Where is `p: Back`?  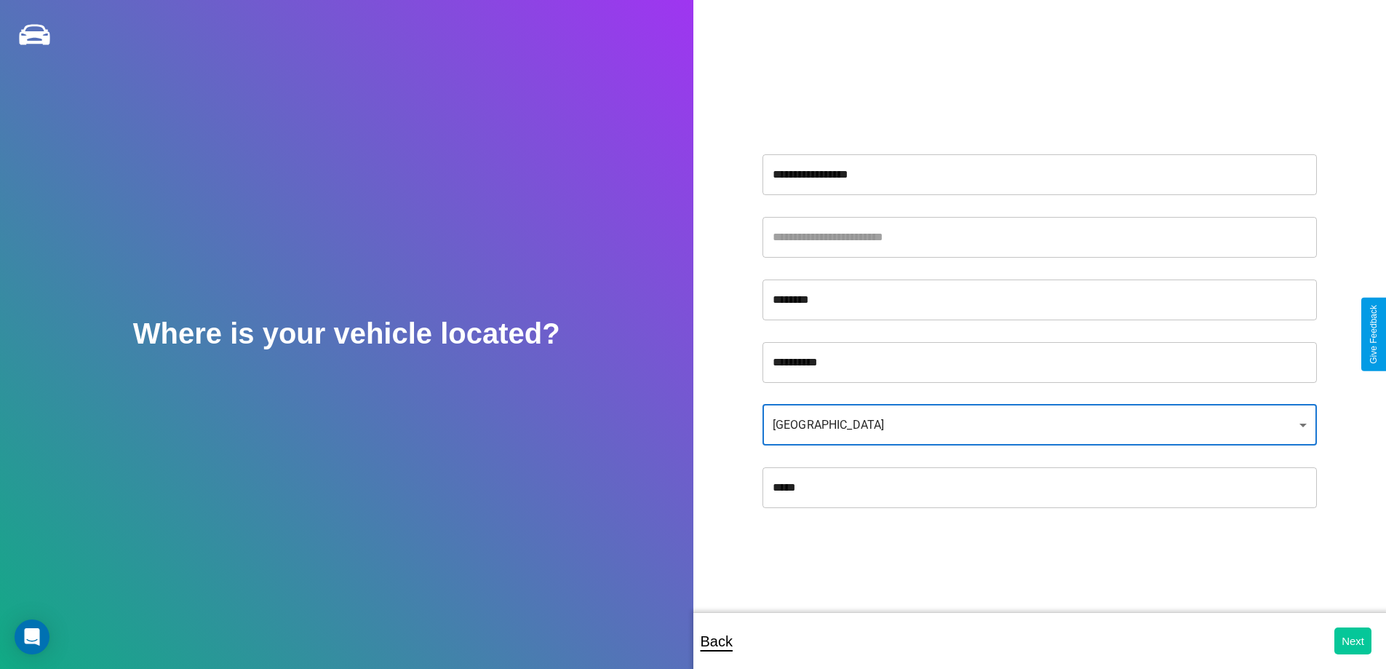
p: Back is located at coordinates (717, 641).